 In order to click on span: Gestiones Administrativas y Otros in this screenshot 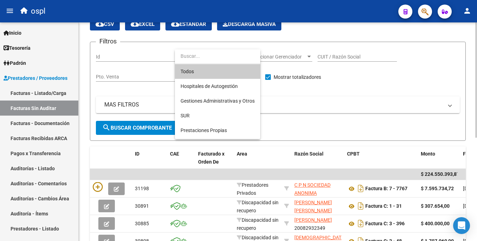, I will do `click(217, 101)`.